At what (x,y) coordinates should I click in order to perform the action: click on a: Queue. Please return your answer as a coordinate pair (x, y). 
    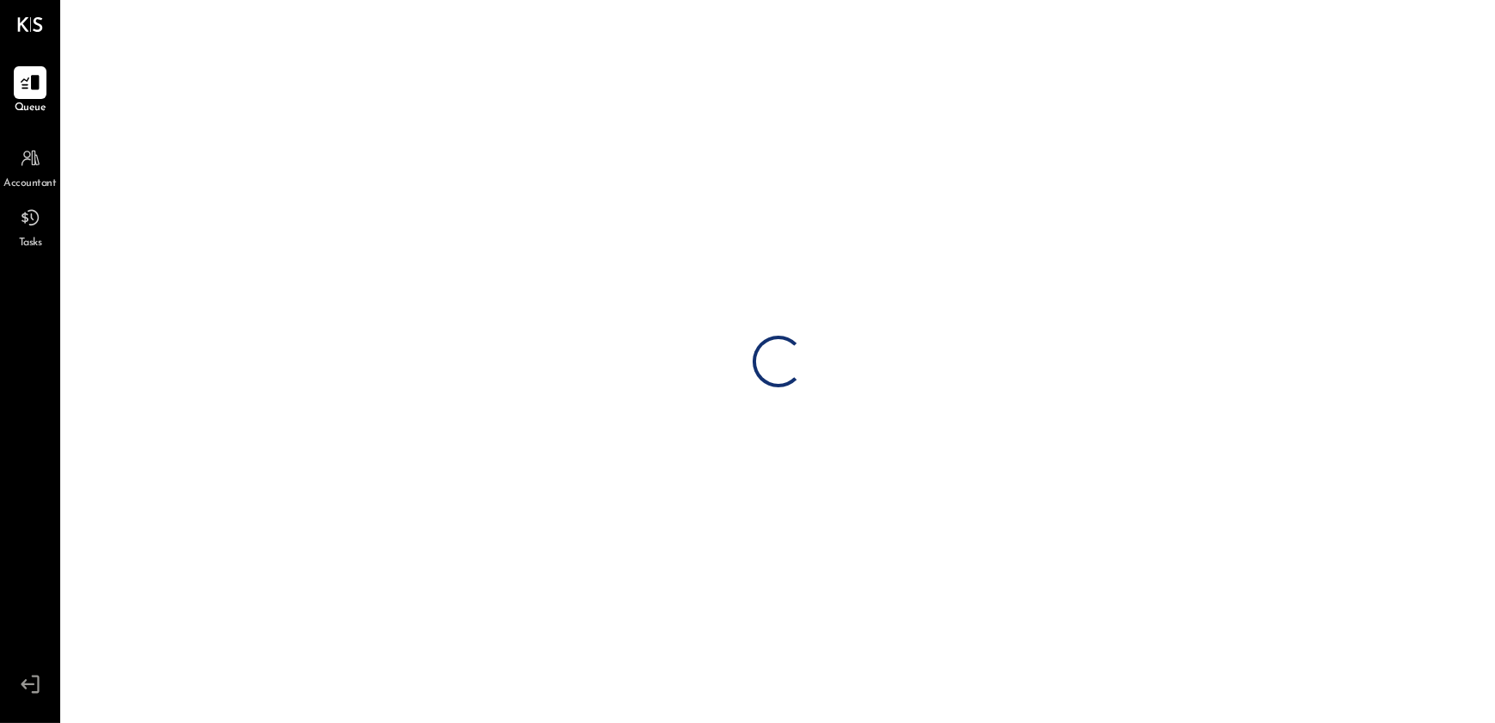
    Looking at the image, I should click on (30, 91).